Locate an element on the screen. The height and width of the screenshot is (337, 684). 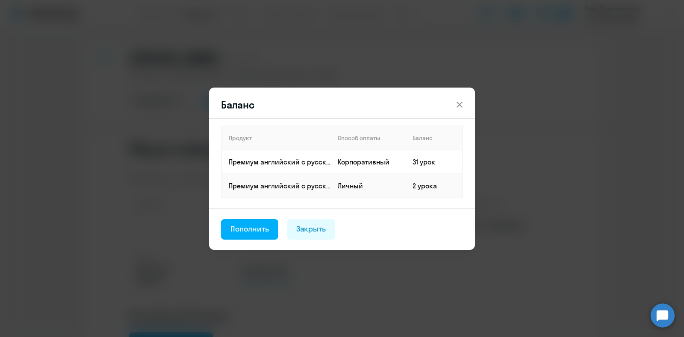
header: Баланс is located at coordinates (342, 105).